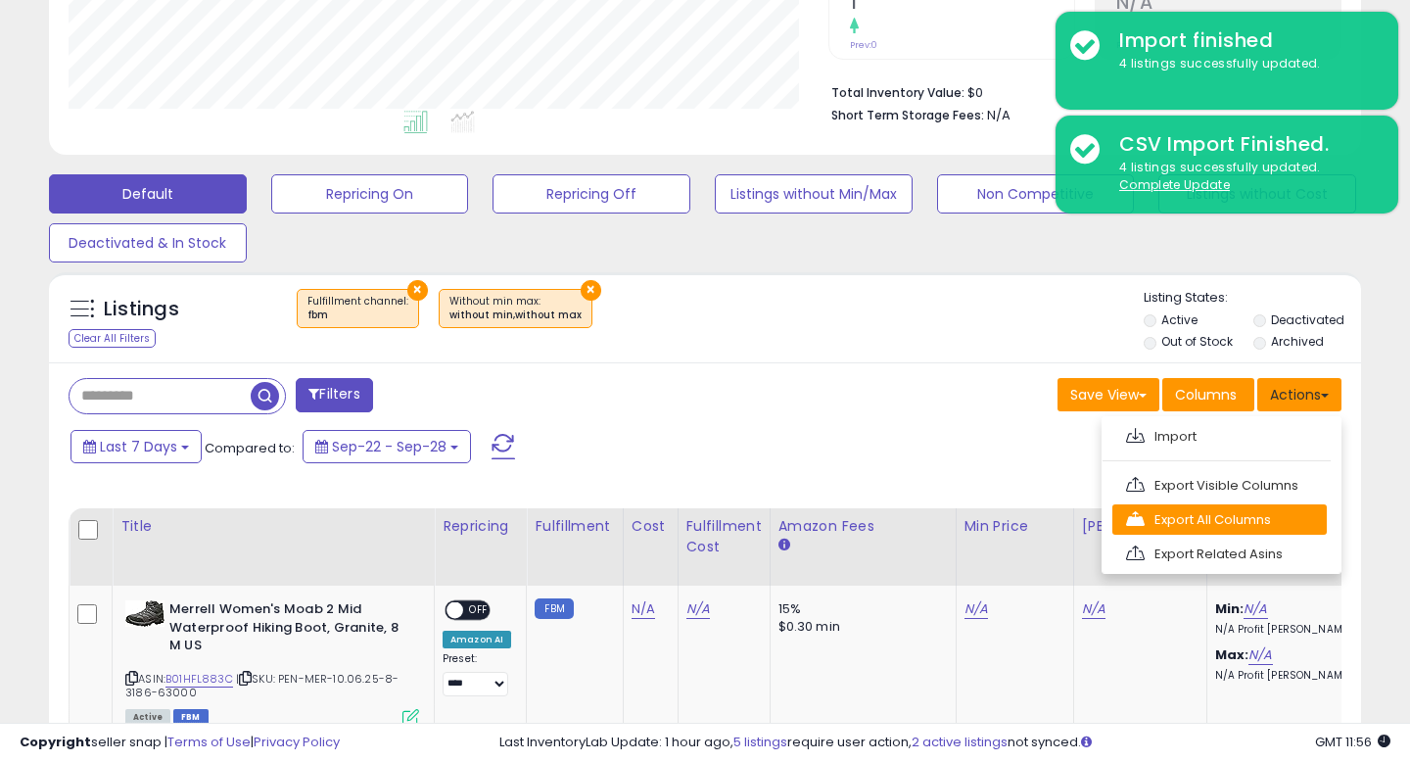  Describe the element at coordinates (297, 741) in the screenshot. I see `a: Privacy Policy` at that location.